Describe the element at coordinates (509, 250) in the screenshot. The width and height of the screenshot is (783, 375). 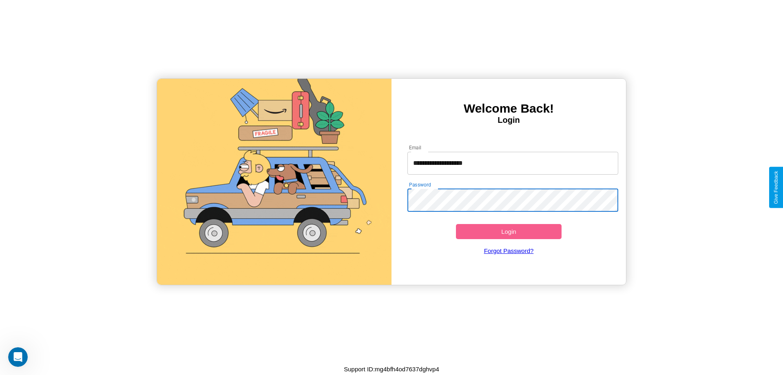
I see `a: Forgot Password?` at that location.